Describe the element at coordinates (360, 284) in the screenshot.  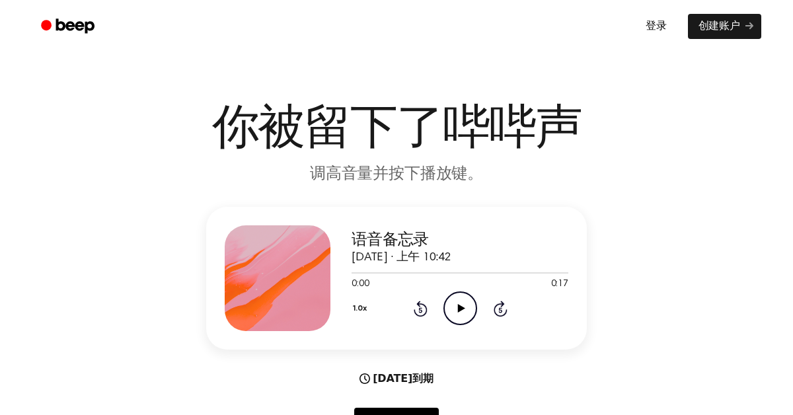
I see `font: 0:00` at that location.